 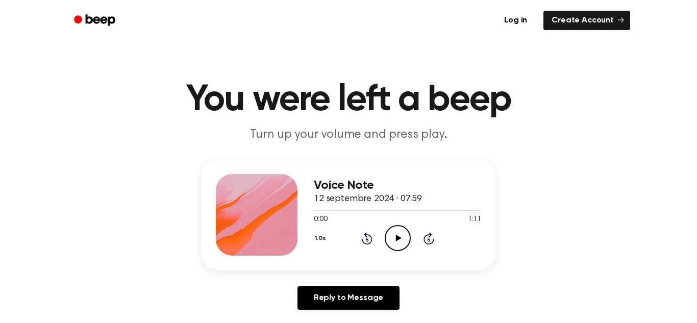 I want to click on a: Create Account, so click(x=587, y=20).